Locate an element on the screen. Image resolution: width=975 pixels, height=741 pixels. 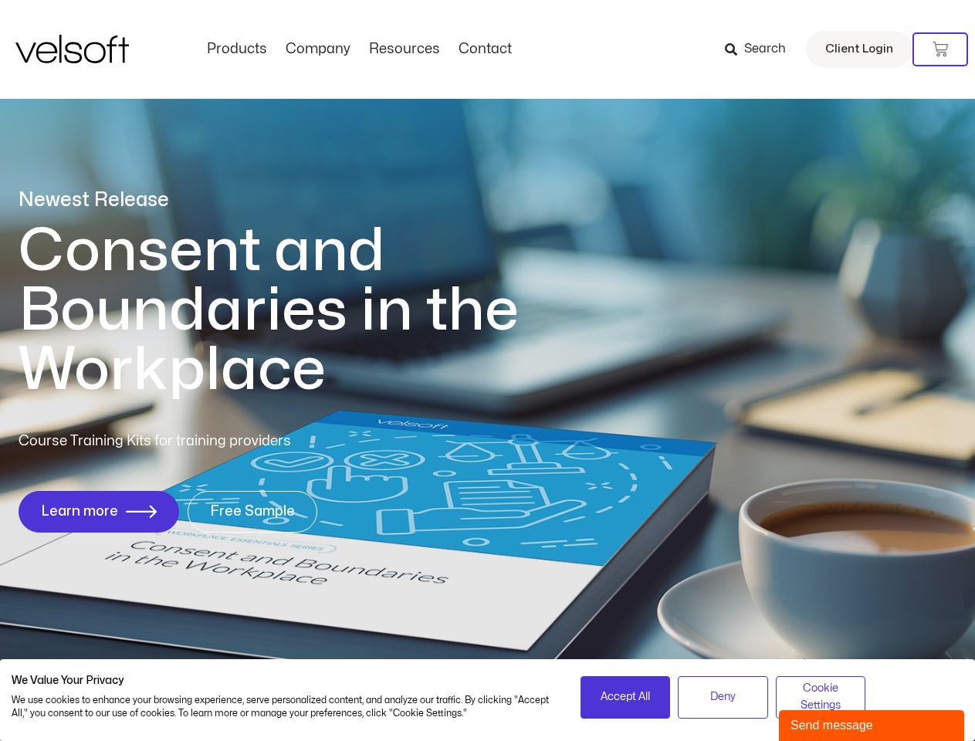
a: ContactMenu Toggle is located at coordinates (485, 49).